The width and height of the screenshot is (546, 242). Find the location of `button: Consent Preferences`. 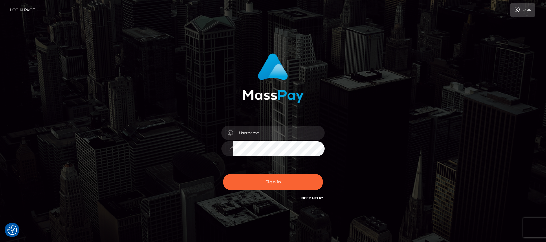

button: Consent Preferences is located at coordinates (12, 230).